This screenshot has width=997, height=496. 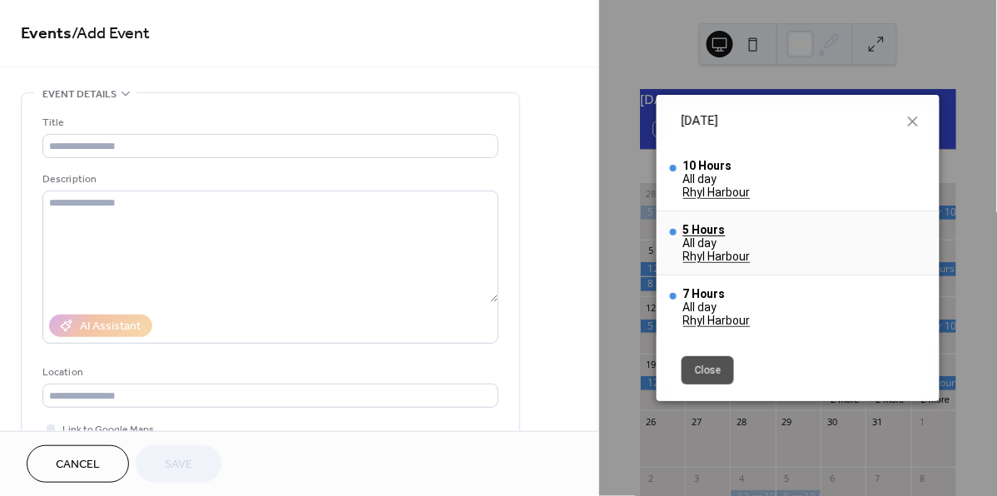 What do you see at coordinates (108, 430) in the screenshot?
I see `span: Link to Google Maps` at bounding box center [108, 430].